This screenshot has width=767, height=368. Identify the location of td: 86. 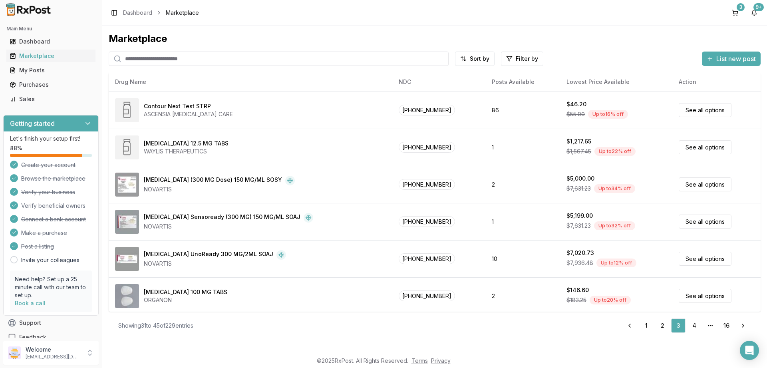
(522, 110).